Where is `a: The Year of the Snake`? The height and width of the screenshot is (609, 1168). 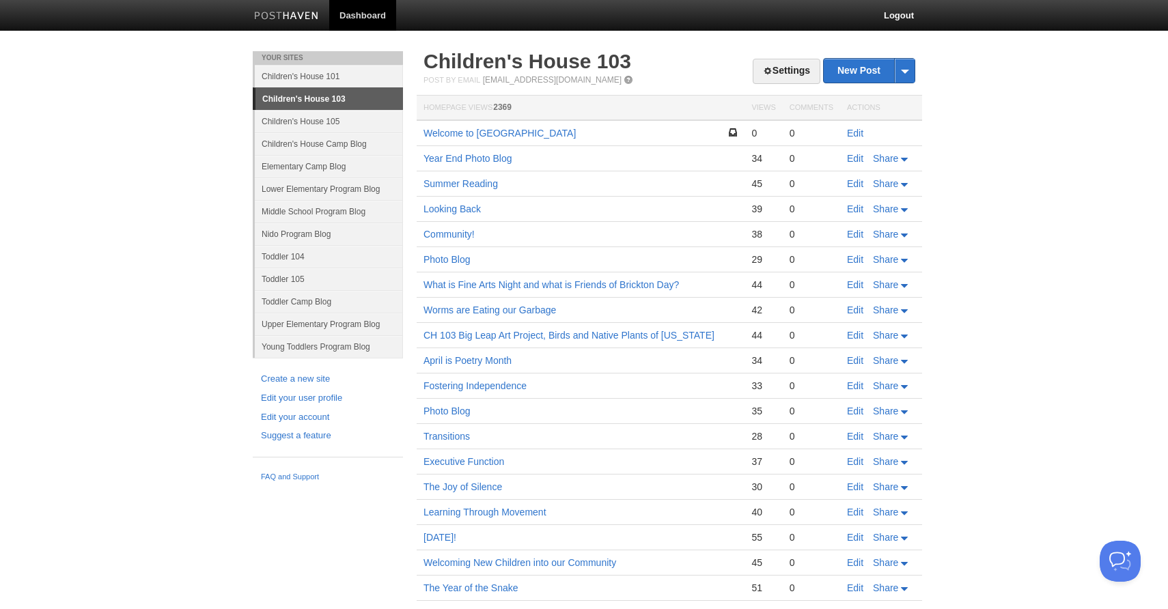 a: The Year of the Snake is located at coordinates (470, 588).